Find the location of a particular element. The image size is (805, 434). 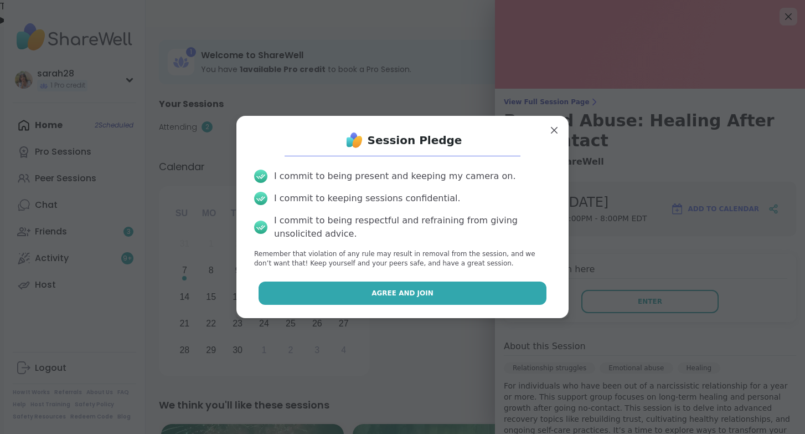

div: I commit to being present and keeping my camera on. is located at coordinates (395, 176).